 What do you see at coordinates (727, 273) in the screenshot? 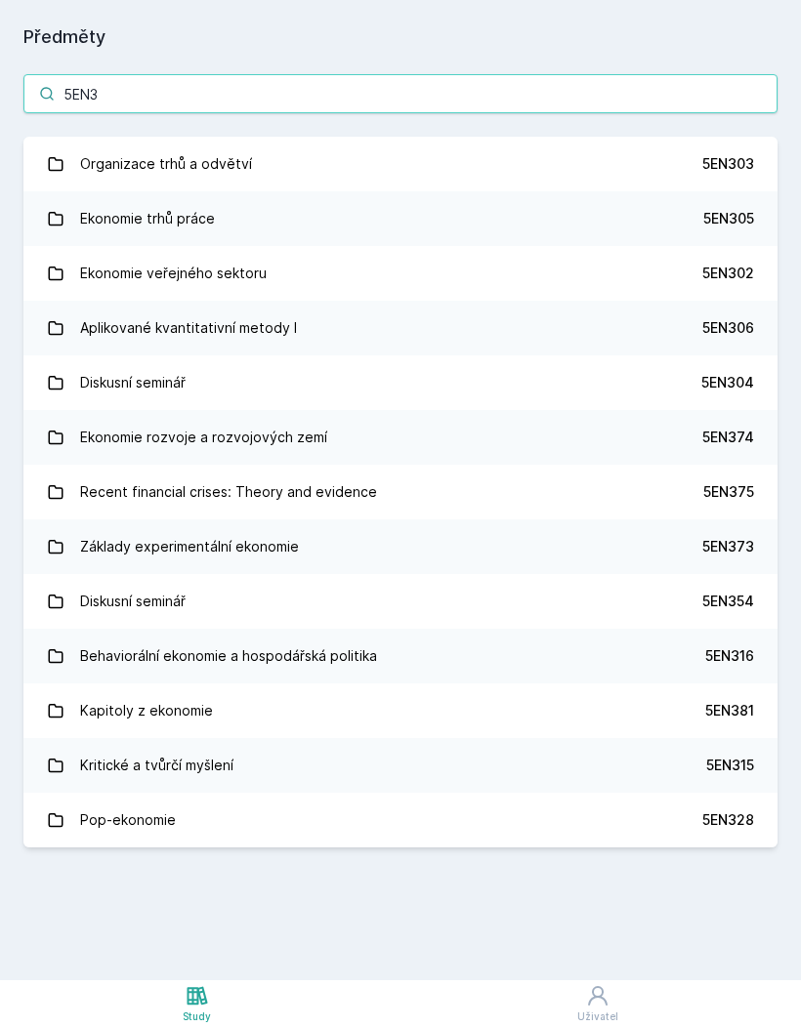
I see `div: 5EN302` at bounding box center [727, 273].